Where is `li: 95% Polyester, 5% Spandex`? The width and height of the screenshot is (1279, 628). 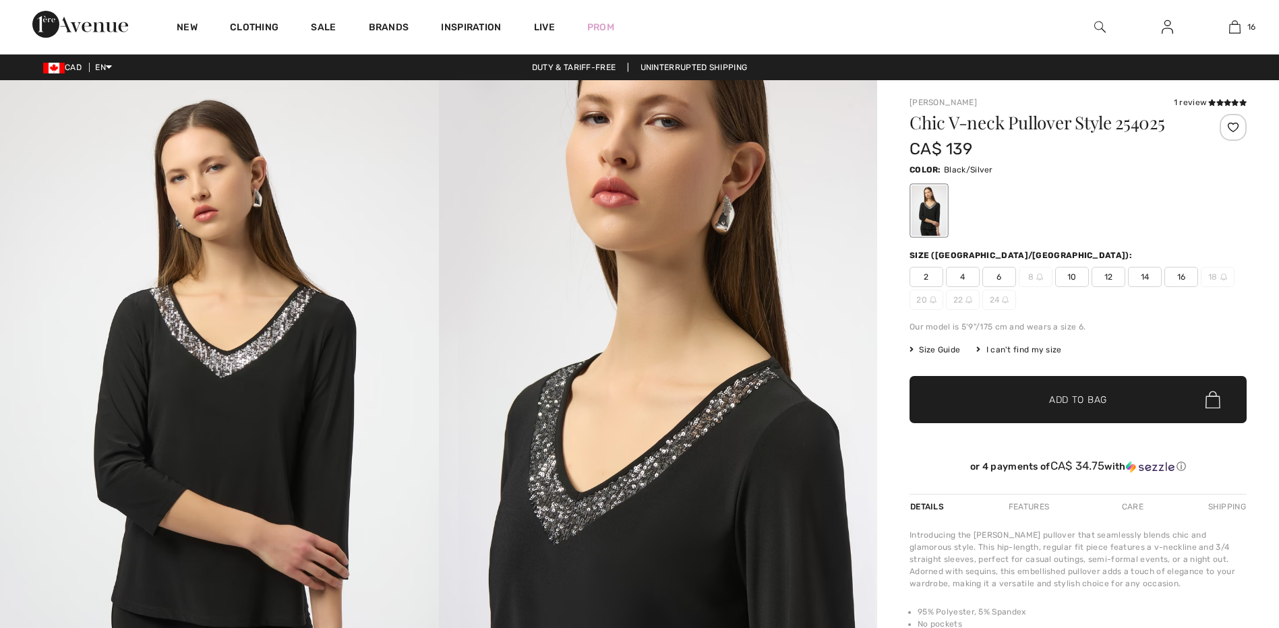
li: 95% Polyester, 5% Spandex is located at coordinates (1082, 612).